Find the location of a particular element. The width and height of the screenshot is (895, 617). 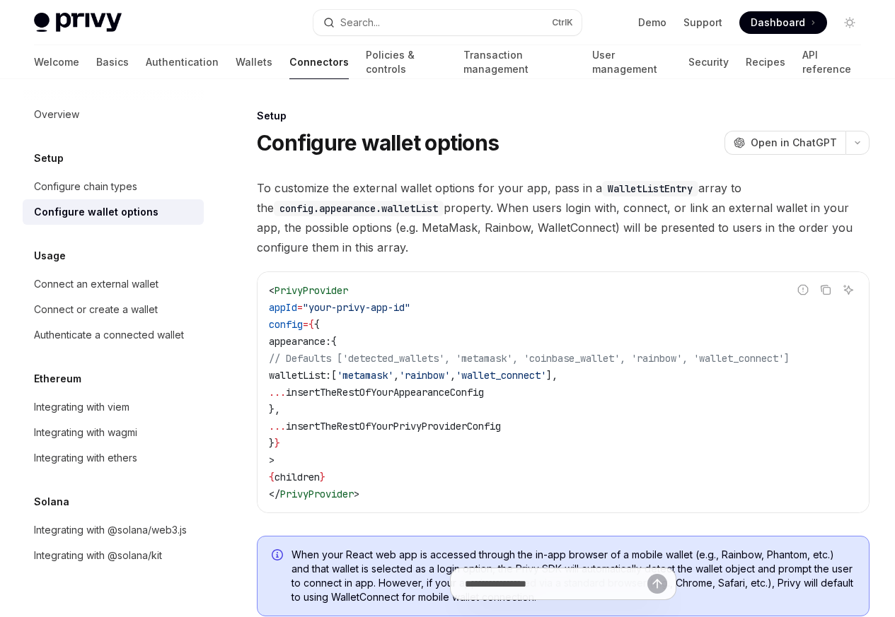

img: light logo is located at coordinates (78, 23).